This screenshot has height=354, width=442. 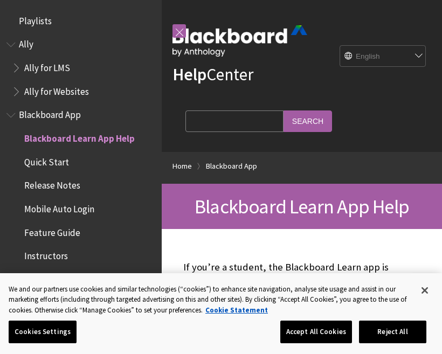 I want to click on span: Instructors, so click(x=46, y=254).